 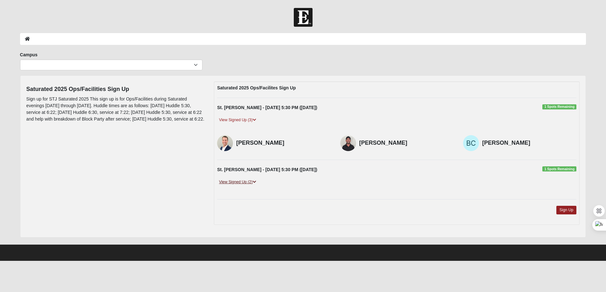 I want to click on a: View Signed Up (3), so click(x=237, y=120).